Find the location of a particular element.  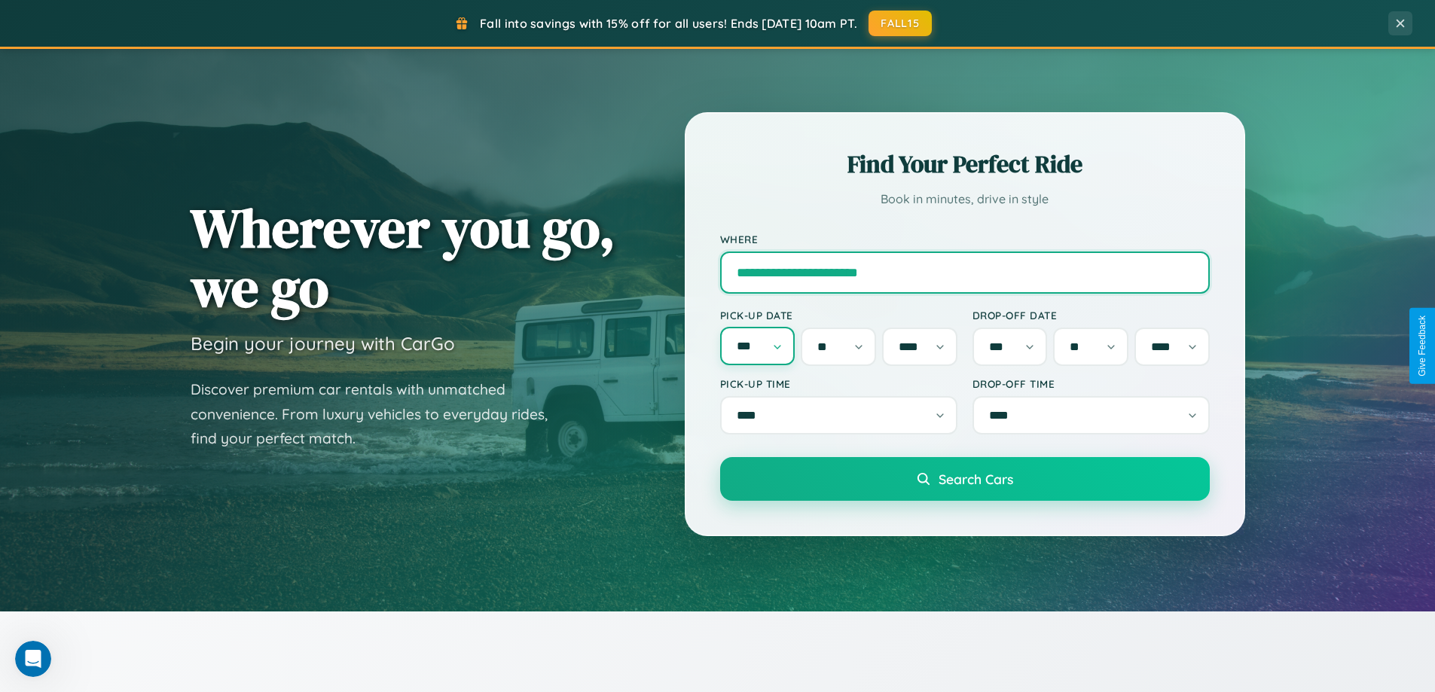

label: Drop-off Time is located at coordinates (1091, 383).